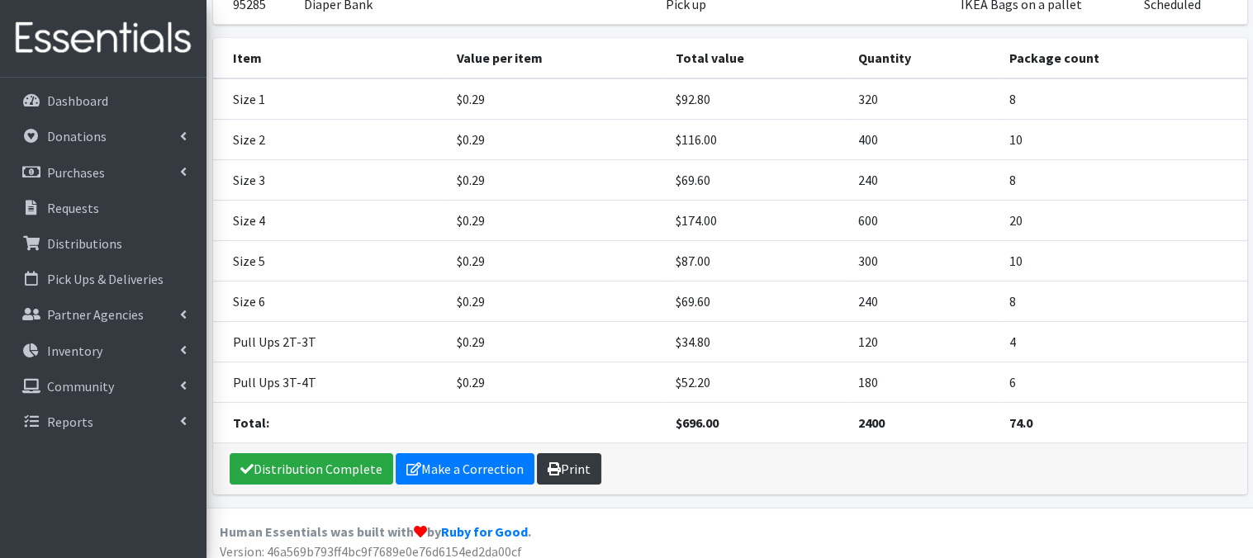  Describe the element at coordinates (311, 469) in the screenshot. I see `a: Distribution Complete` at that location.